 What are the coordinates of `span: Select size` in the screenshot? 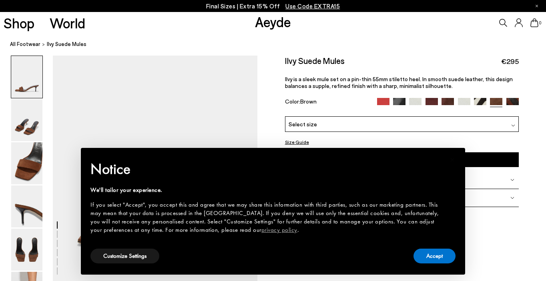 It's located at (303, 124).